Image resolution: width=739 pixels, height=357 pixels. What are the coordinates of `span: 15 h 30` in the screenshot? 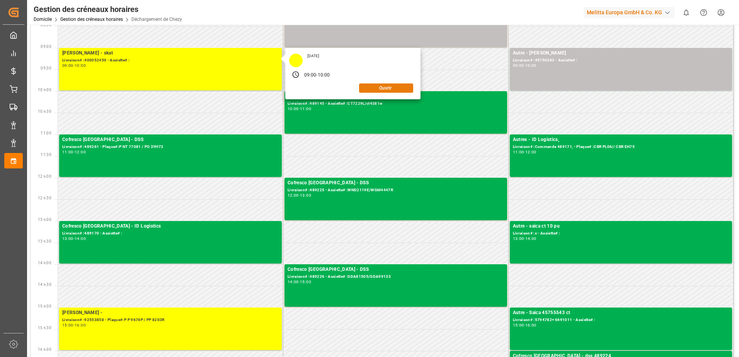 It's located at (44, 328).